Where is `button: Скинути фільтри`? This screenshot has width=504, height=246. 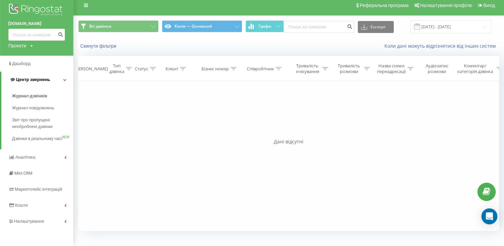
button: Скинути фільтри is located at coordinates (99, 46).